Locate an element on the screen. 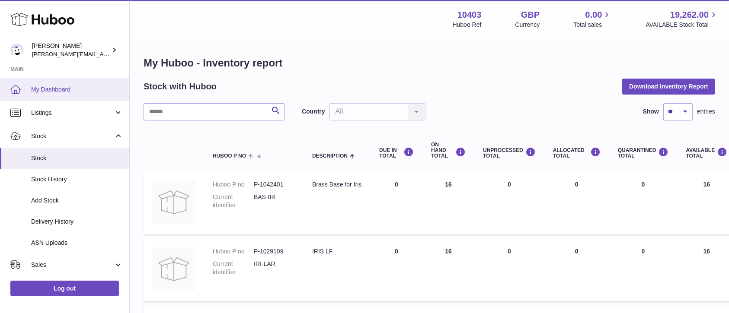  span: Add Stock is located at coordinates (77, 201).